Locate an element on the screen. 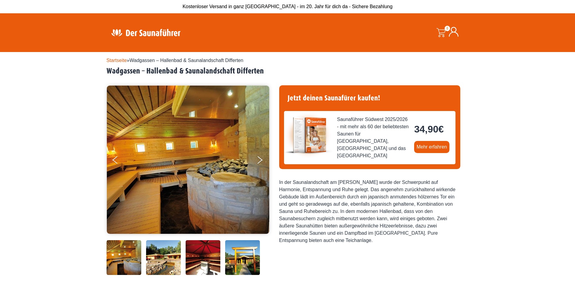 This screenshot has width=575, height=281. bdi: 34,90 is located at coordinates (429, 129).